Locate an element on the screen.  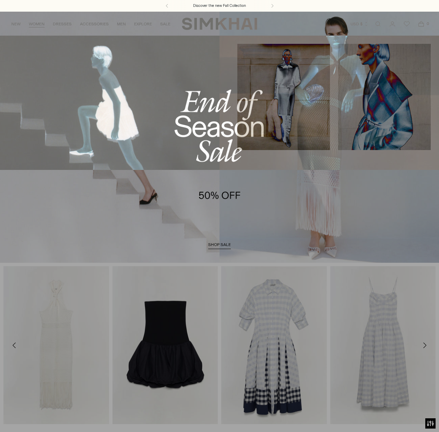
span: 0 is located at coordinates (428, 24).